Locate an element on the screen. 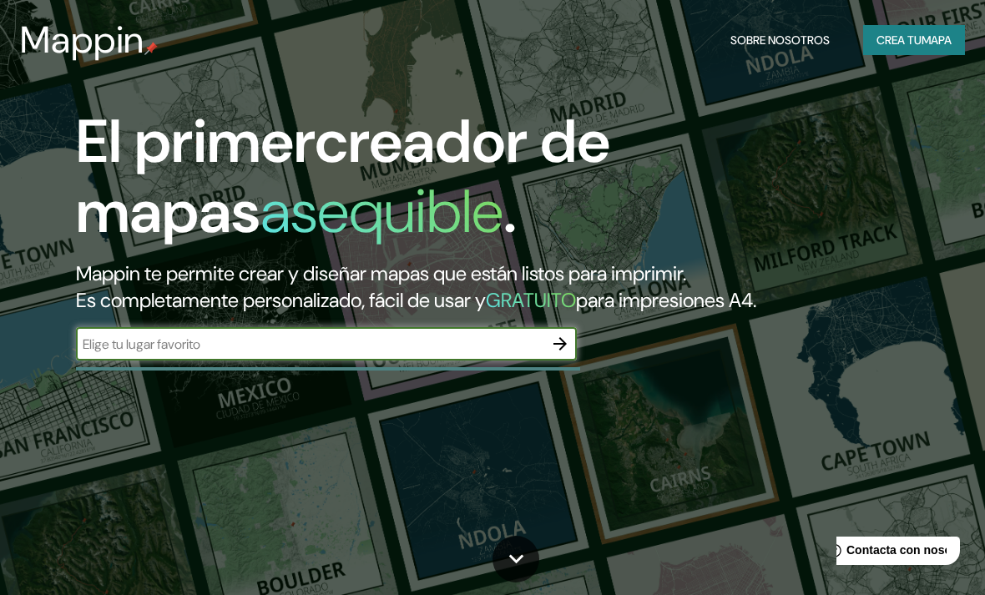 The image size is (985, 595). h2: Mappin te permite crear y diseñar mapas que están listos para imprimir. Es completamente personal... is located at coordinates (470, 287).